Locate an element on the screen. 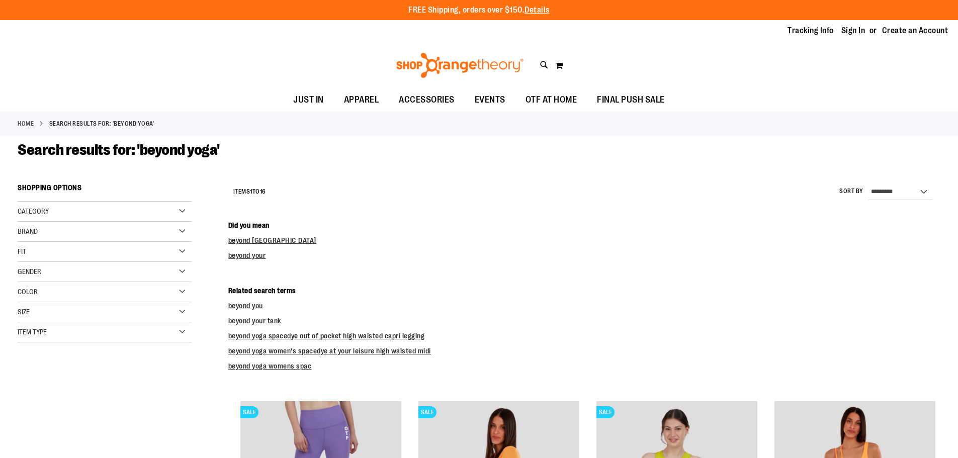  span: Category is located at coordinates (33, 211).